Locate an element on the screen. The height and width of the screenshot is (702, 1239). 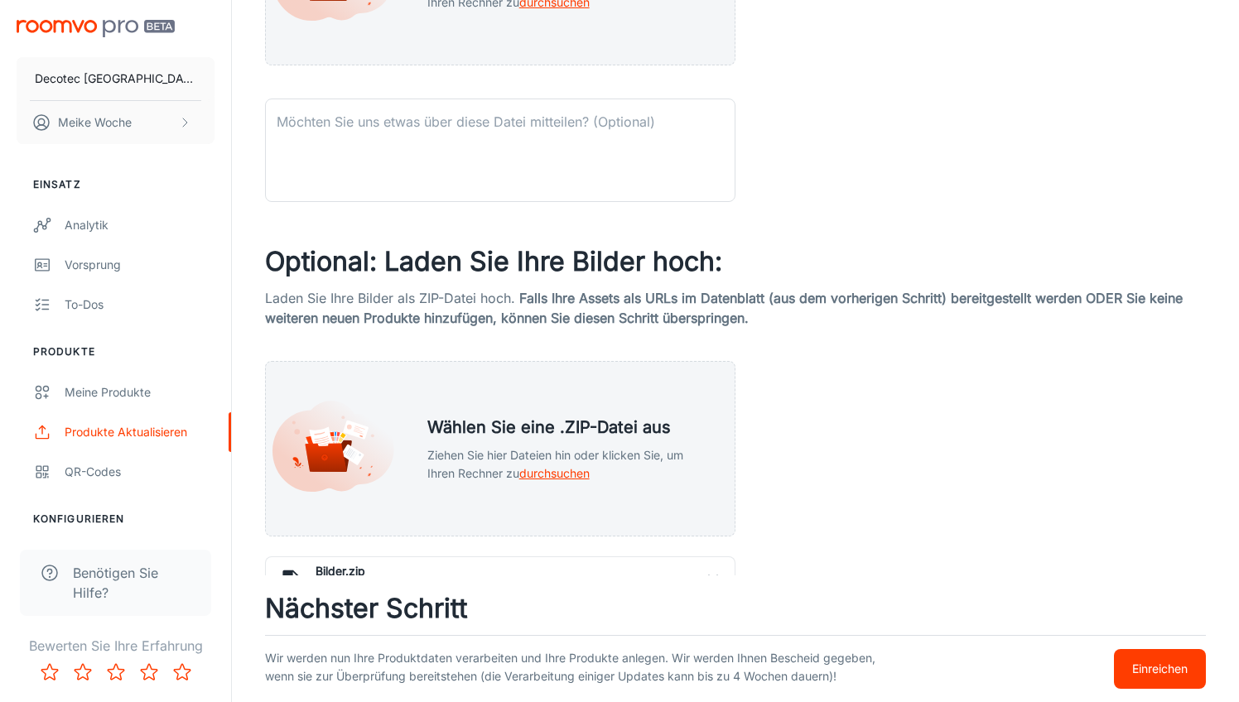
div: Analytik is located at coordinates (139, 225).